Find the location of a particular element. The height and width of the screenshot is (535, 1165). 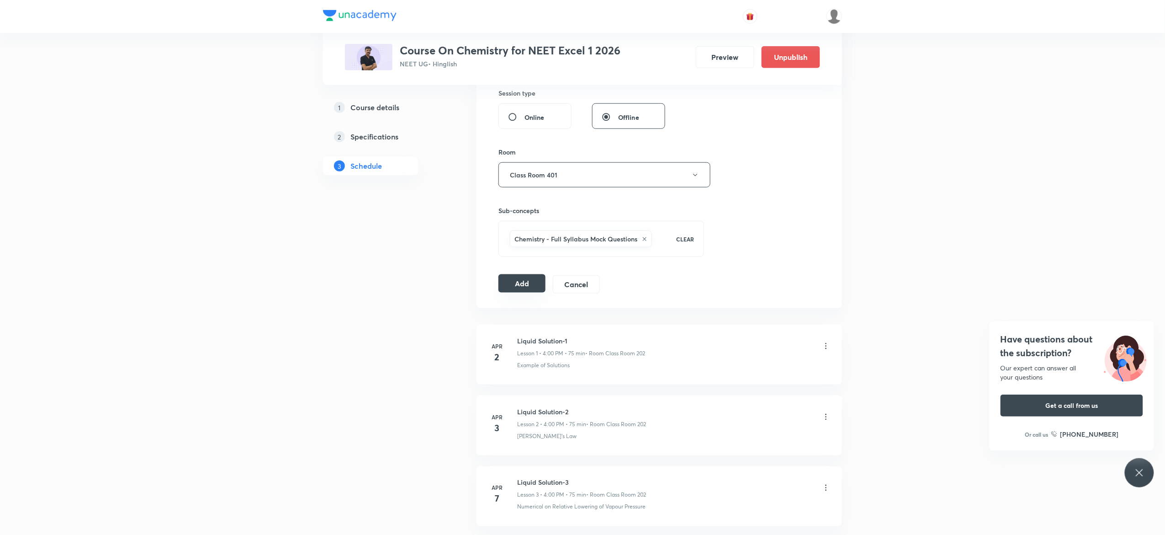

span: Online is located at coordinates (535, 117).